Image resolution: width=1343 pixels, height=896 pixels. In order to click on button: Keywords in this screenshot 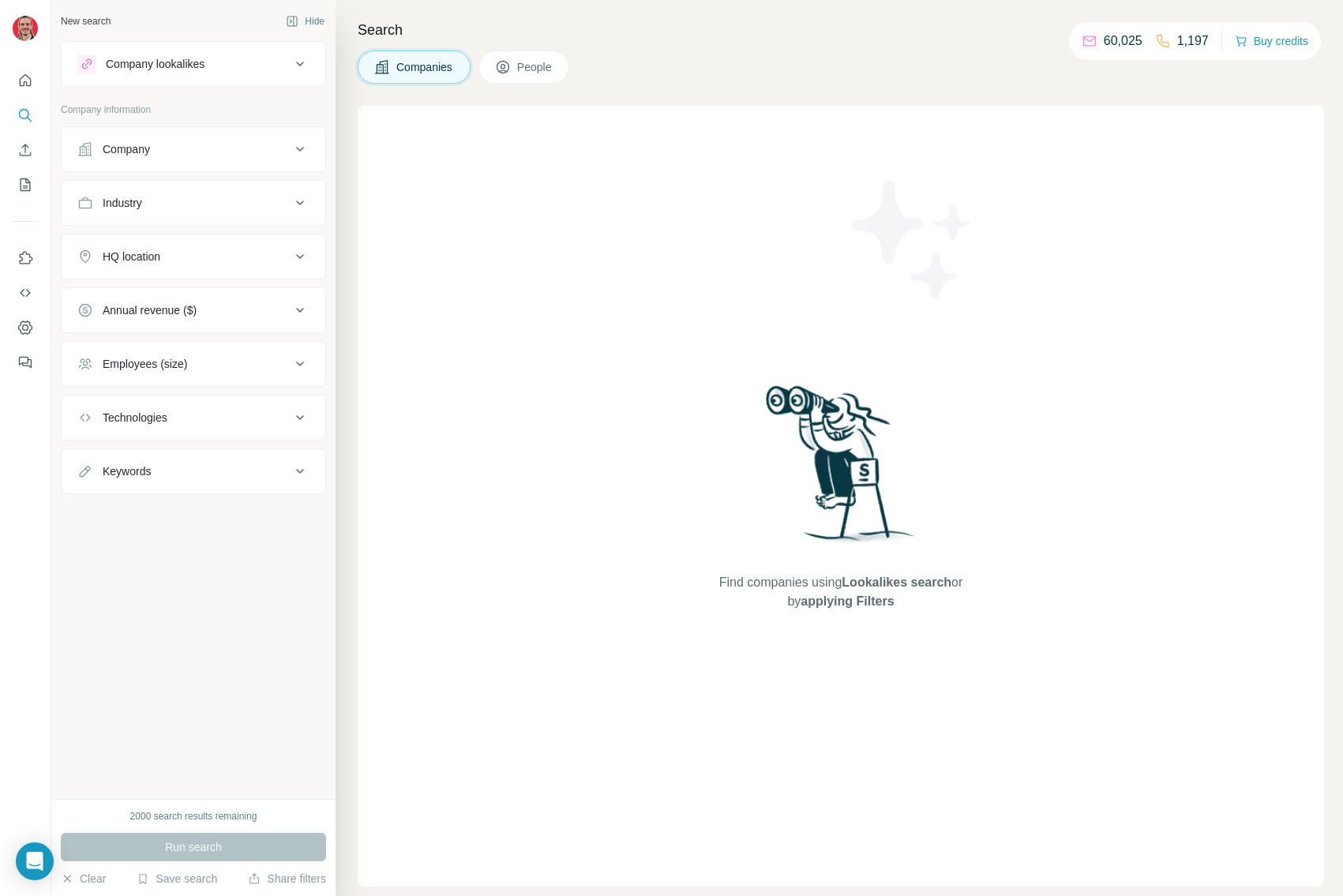, I will do `click(194, 472)`.